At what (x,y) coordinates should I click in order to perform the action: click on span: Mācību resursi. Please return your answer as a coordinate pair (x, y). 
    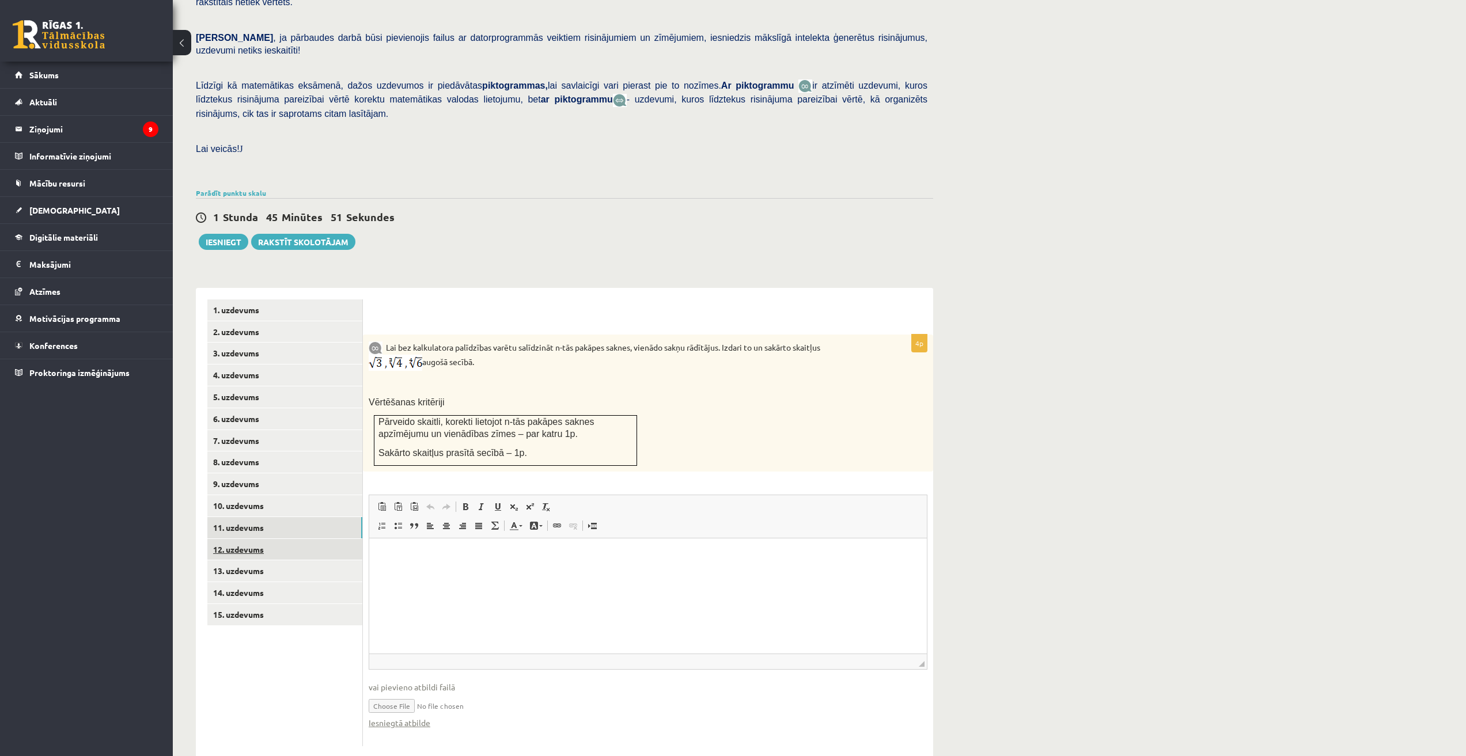
    Looking at the image, I should click on (57, 183).